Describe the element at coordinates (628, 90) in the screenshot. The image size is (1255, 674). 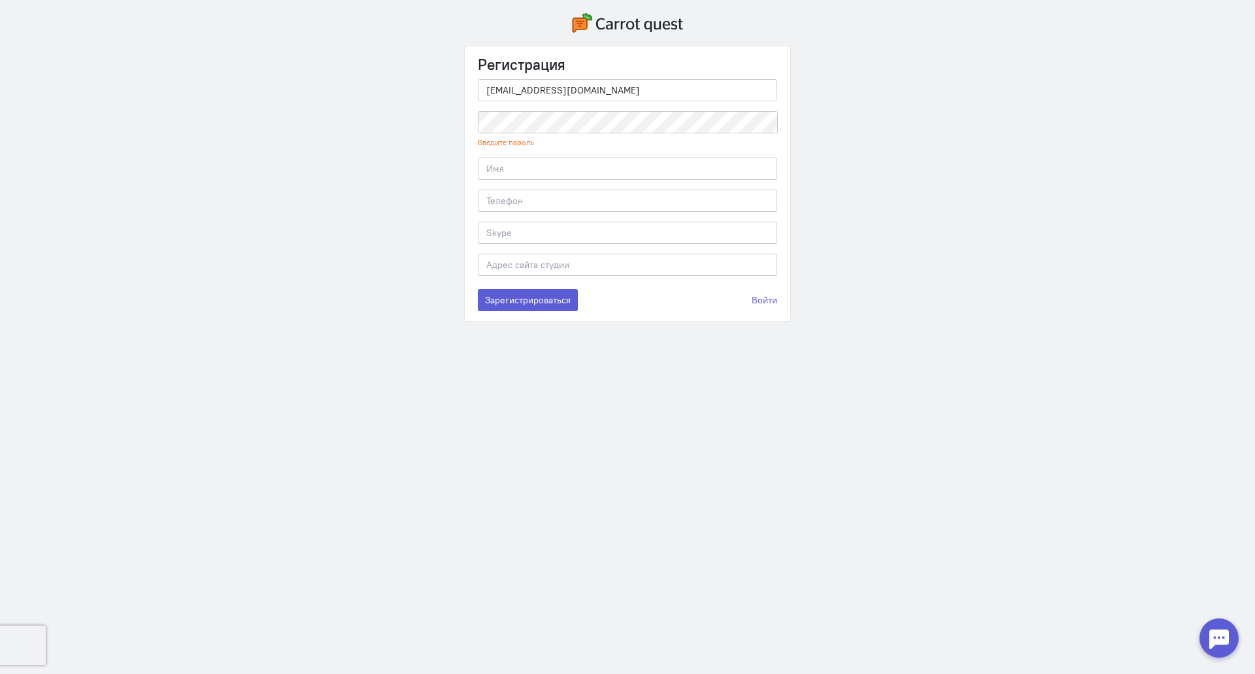
I see `input: Электронная почта` at that location.